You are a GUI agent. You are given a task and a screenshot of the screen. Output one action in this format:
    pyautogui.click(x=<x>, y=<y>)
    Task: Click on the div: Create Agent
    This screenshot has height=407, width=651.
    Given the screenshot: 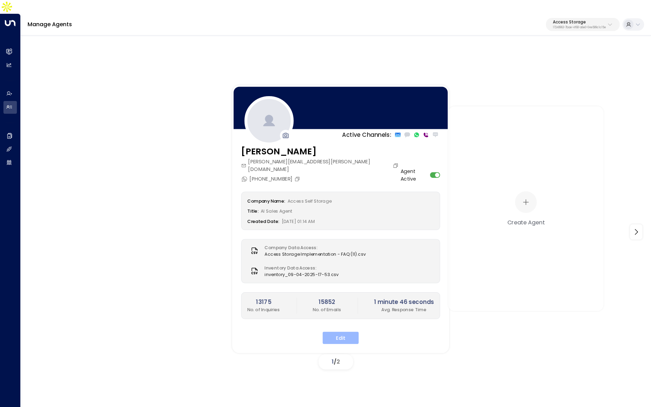 What is the action you would take?
    pyautogui.click(x=526, y=222)
    